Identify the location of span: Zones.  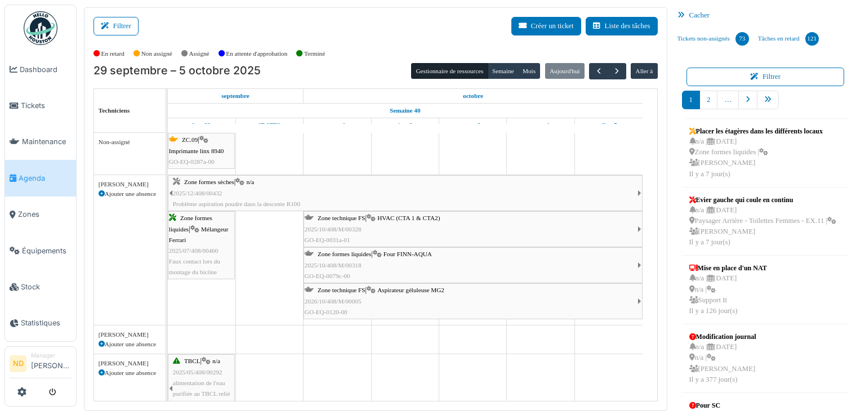
(44, 214).